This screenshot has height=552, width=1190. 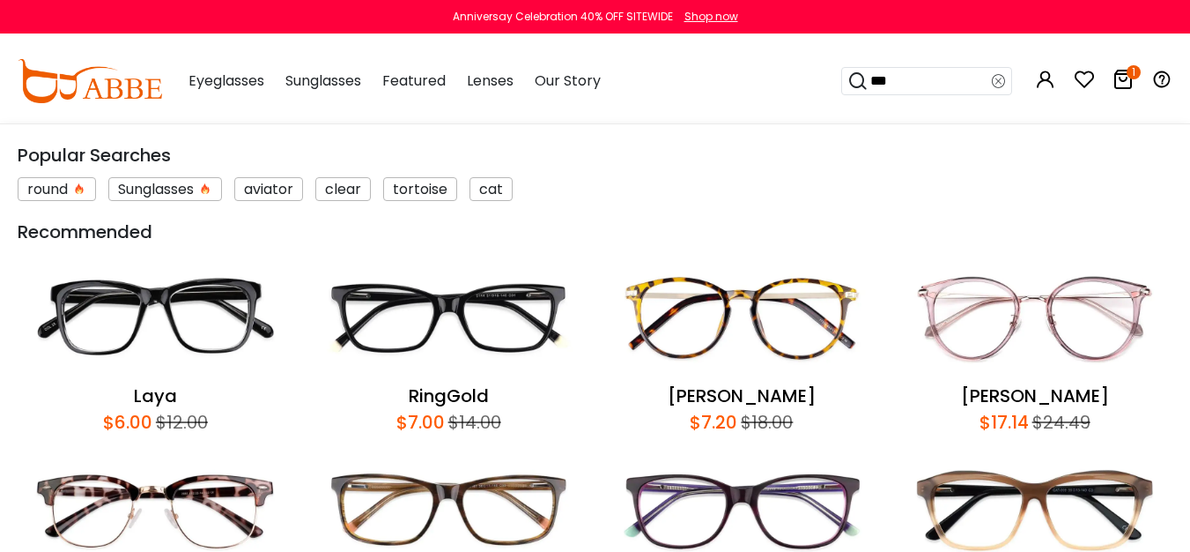 I want to click on div: round, so click(x=56, y=189).